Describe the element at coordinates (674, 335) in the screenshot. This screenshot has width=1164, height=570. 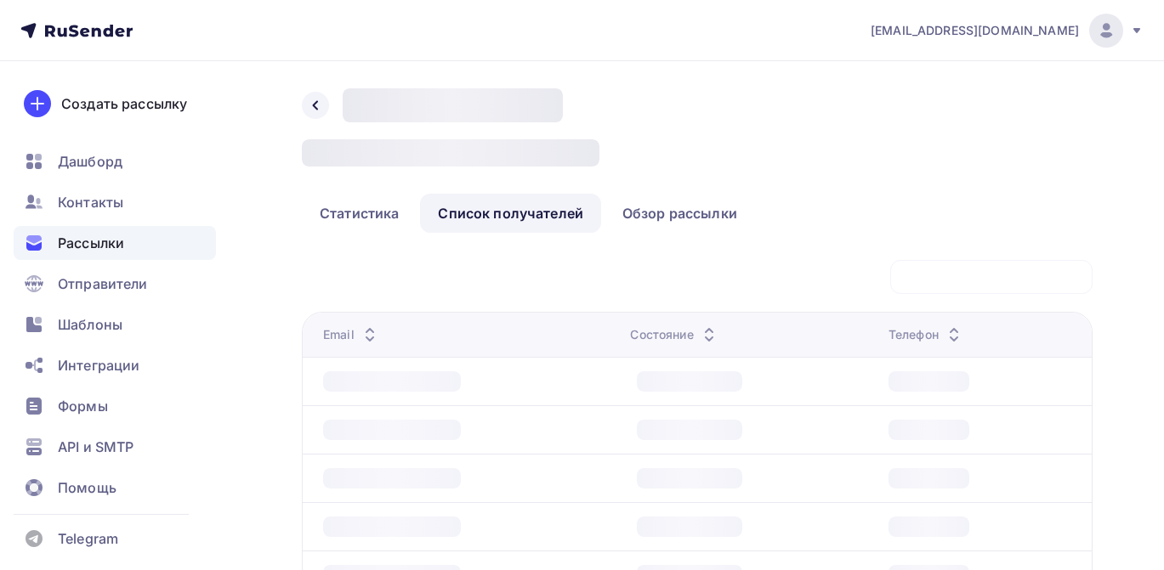
I see `div: Состояние` at that location.